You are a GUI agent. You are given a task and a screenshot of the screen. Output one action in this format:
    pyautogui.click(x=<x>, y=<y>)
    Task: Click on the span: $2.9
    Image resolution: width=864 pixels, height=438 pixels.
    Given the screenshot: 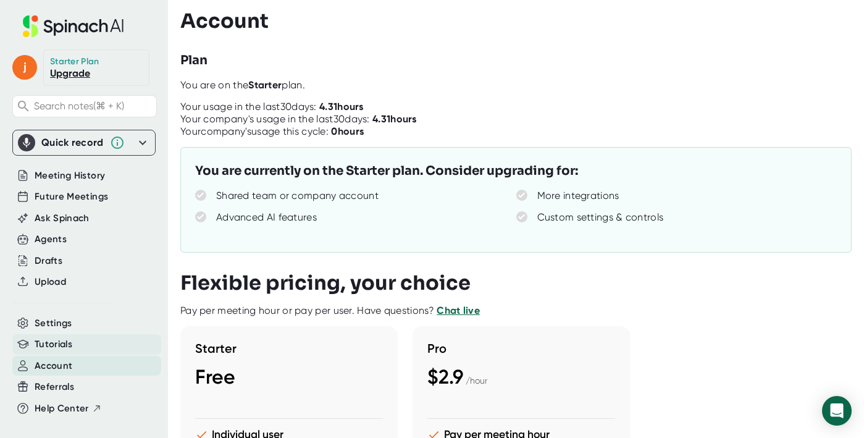 What is the action you would take?
    pyautogui.click(x=445, y=377)
    